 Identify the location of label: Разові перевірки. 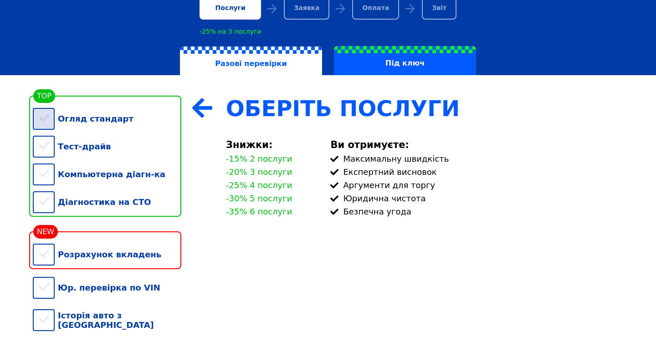
(251, 61).